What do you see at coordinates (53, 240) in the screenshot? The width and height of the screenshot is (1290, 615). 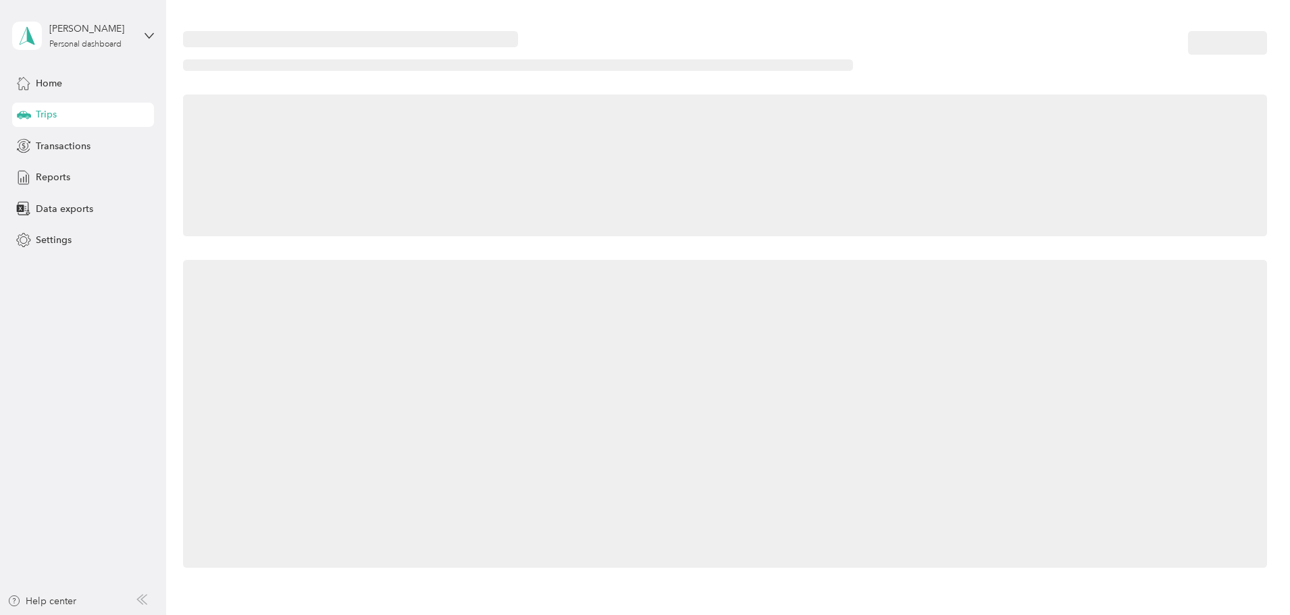 I see `span: Settings` at bounding box center [53, 240].